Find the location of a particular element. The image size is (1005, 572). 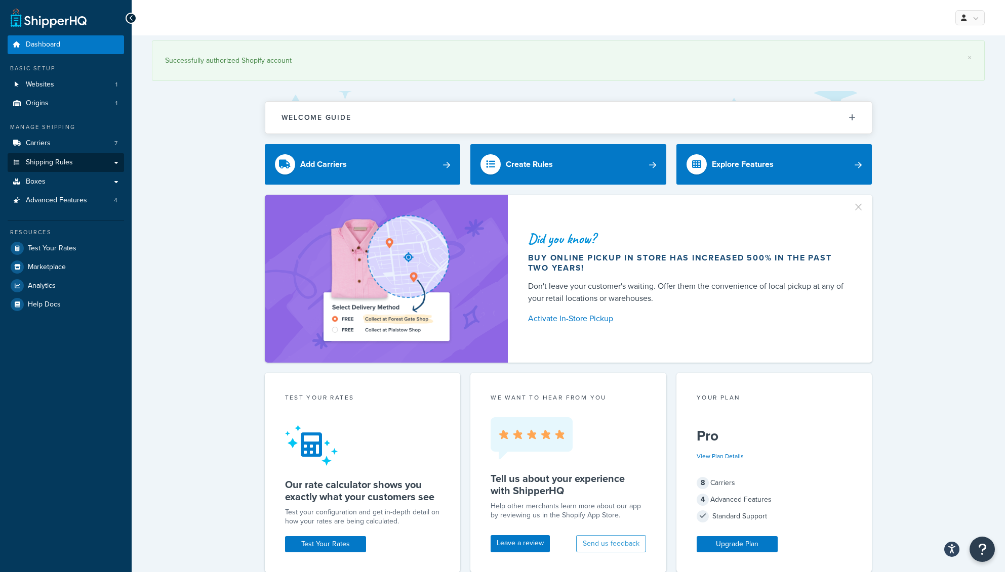

li: Test Your Rates is located at coordinates (66, 249).